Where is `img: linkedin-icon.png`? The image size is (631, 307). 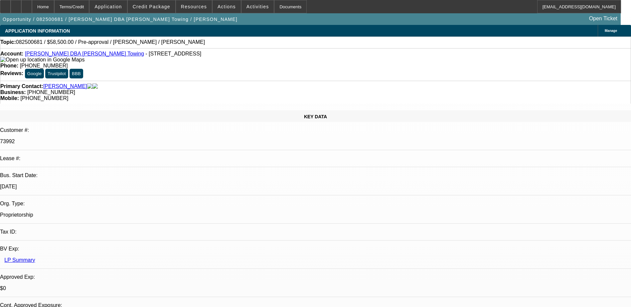 img: linkedin-icon.png is located at coordinates (95, 86).